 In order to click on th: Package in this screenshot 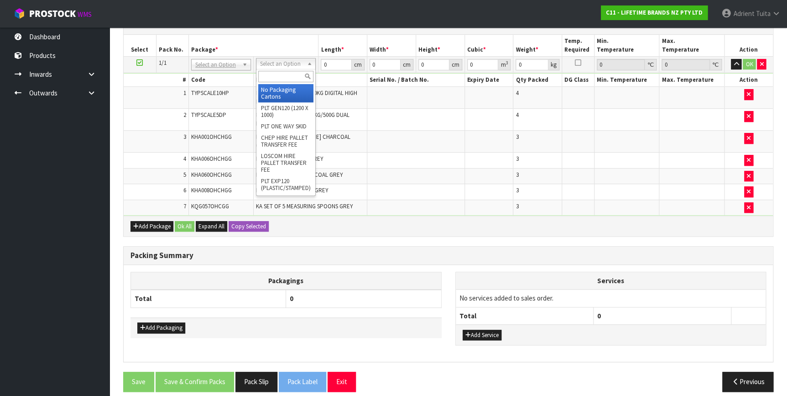, I will do `click(253, 45)`.